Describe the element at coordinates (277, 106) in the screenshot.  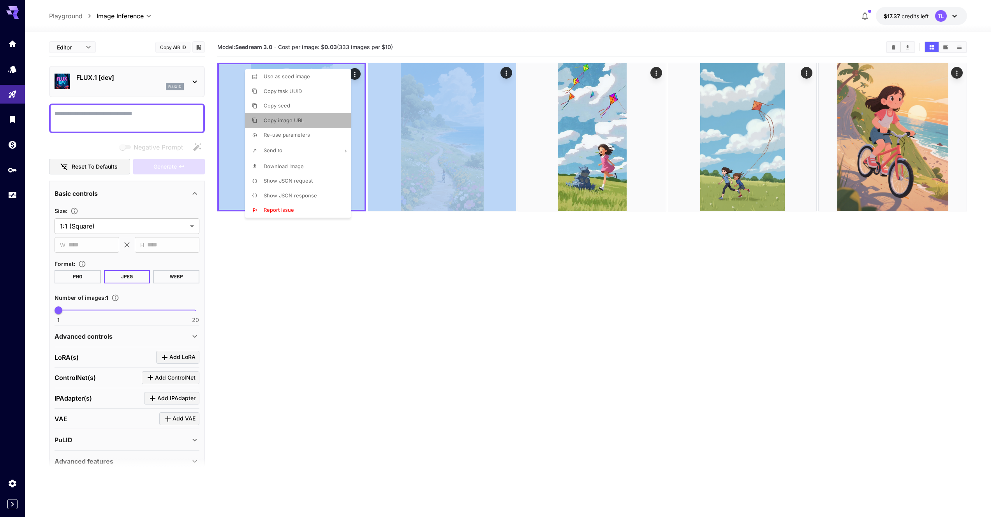
I see `span: Copy seed` at that location.